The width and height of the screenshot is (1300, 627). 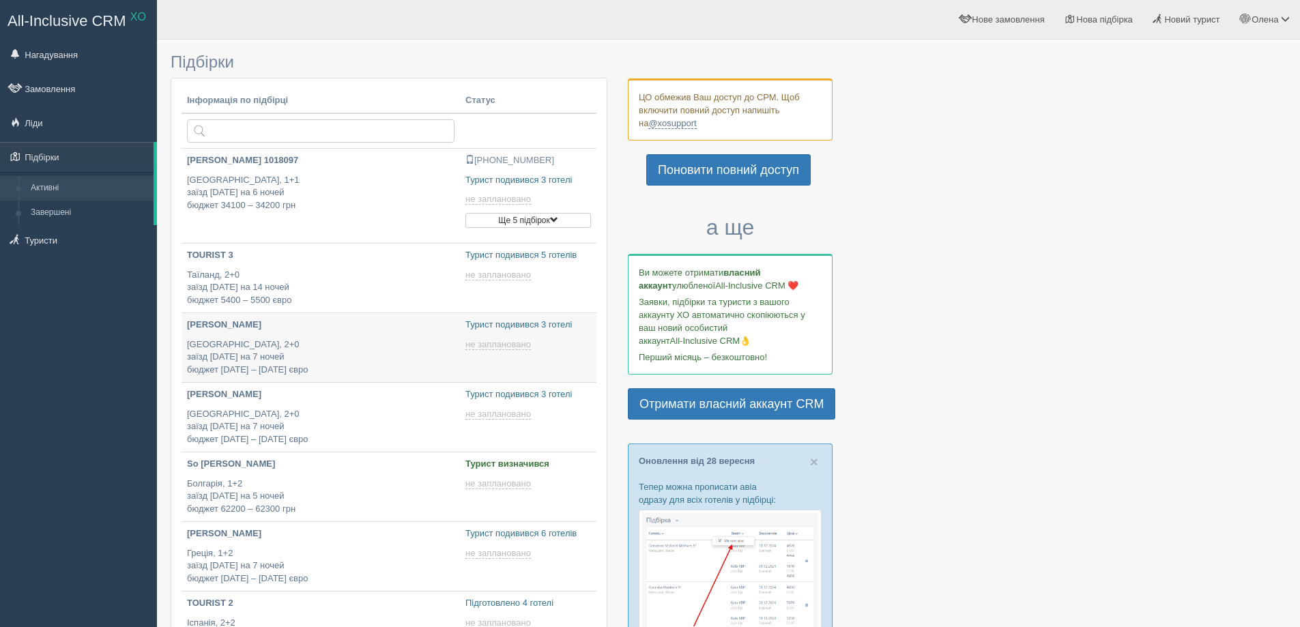 What do you see at coordinates (730, 493) in the screenshot?
I see `p: Тепер можна прописати авіа одразу для всіх готелів у підбірці:` at bounding box center [730, 493].